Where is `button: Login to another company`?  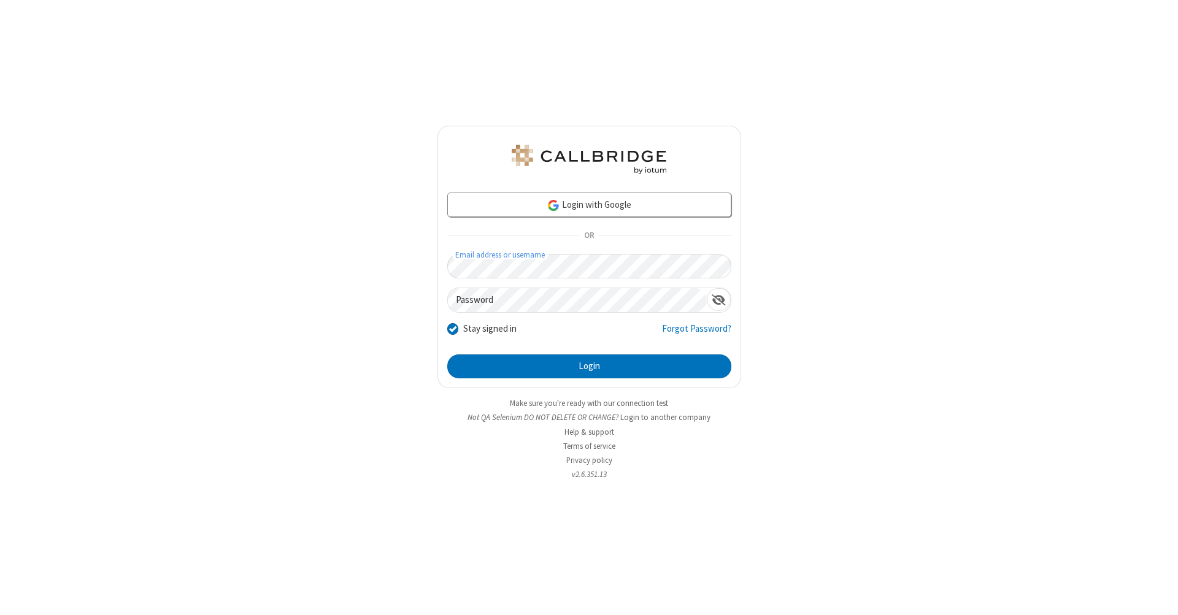 button: Login to another company is located at coordinates (665, 417).